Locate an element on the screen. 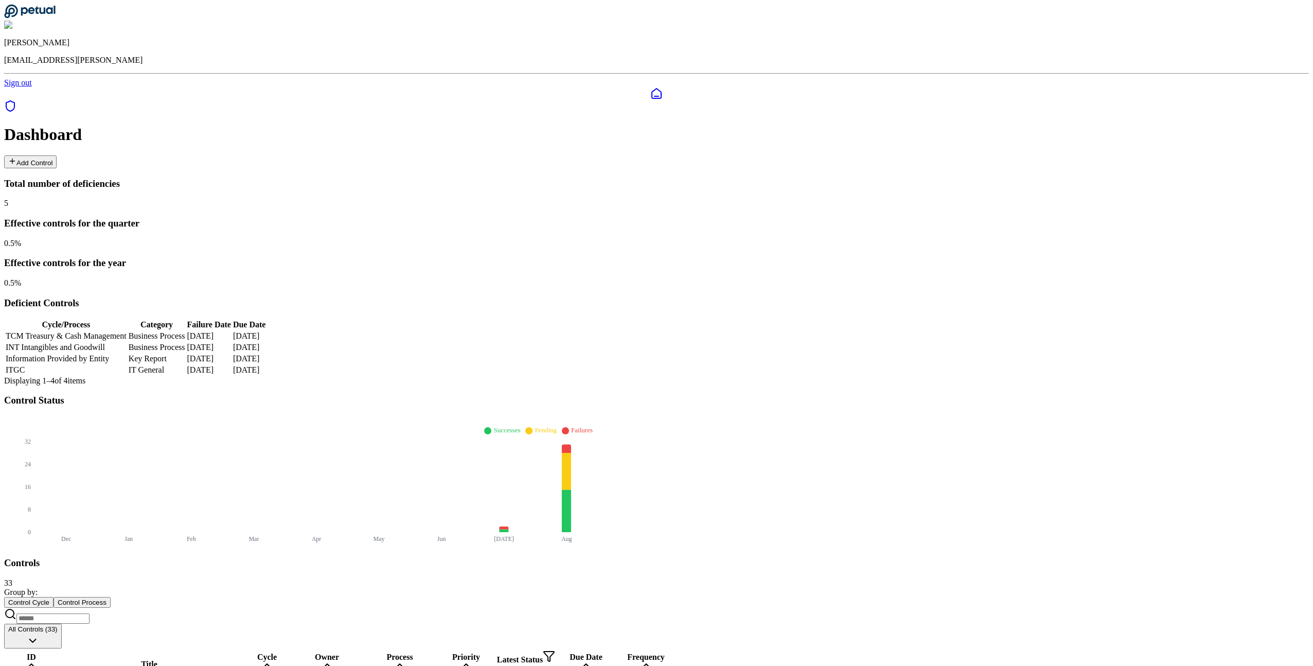 This screenshot has height=666, width=1313. button: Control Cycle is located at coordinates (29, 602).